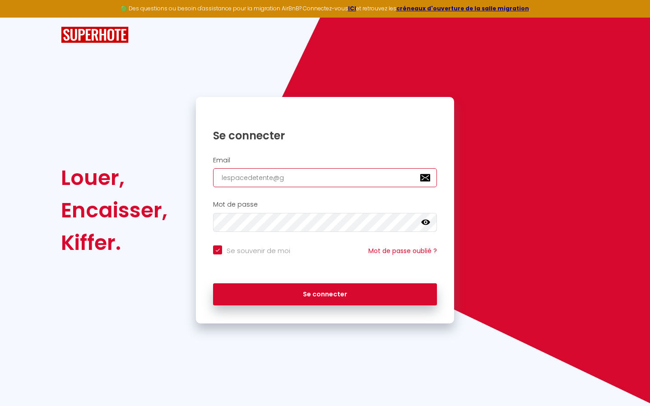 The image size is (650, 406). I want to click on input: Ton Email, so click(325, 178).